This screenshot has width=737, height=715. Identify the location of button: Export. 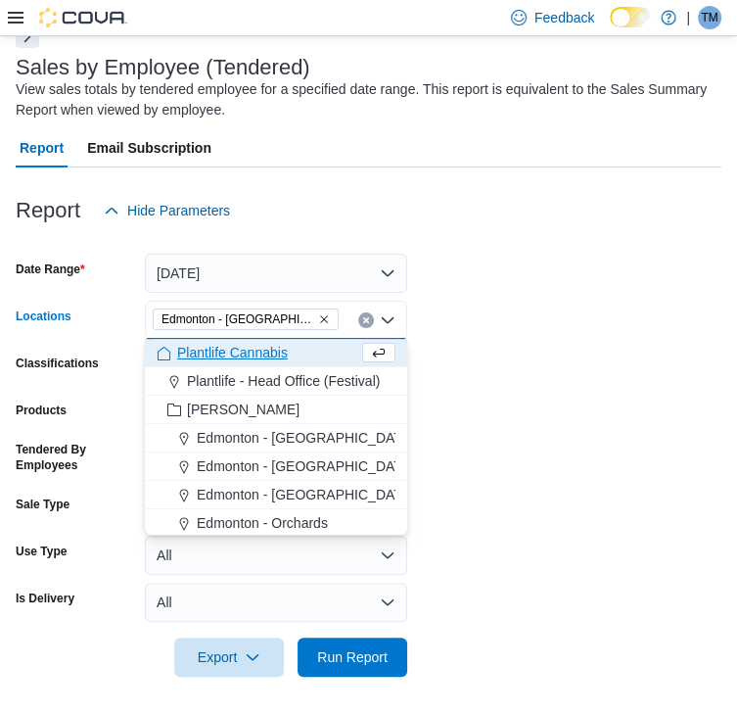
(229, 657).